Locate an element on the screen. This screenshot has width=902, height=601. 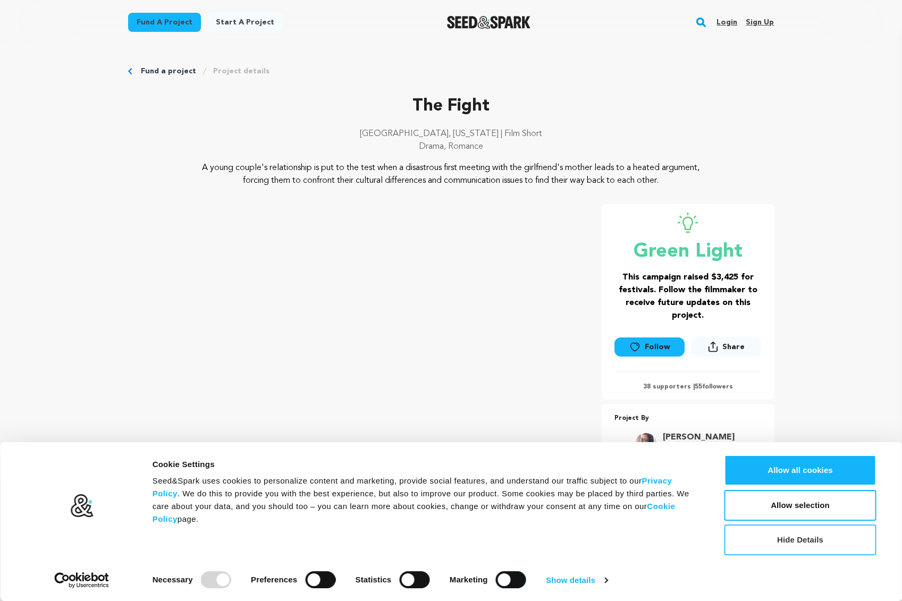
a: Start a project is located at coordinates (245, 22).